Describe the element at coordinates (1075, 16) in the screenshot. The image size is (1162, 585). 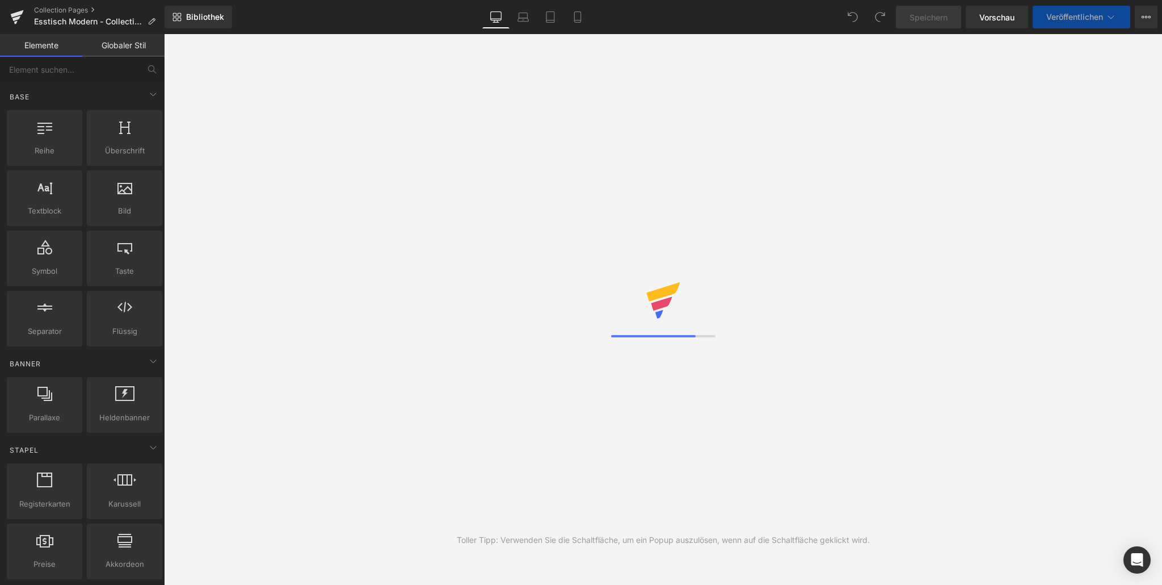
I see `font: Veröffentlichen` at that location.